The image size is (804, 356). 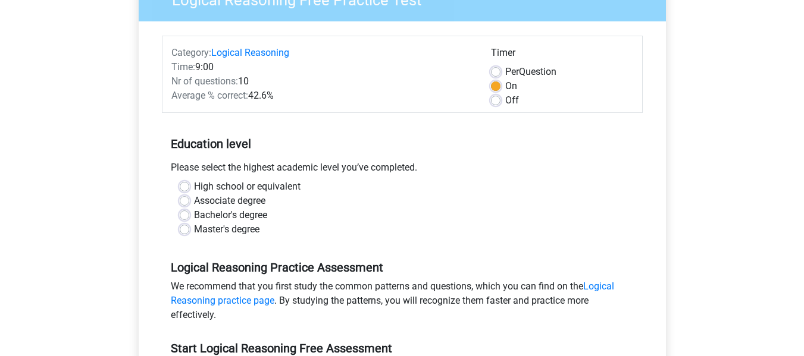 I want to click on span: Average % correct:, so click(x=209, y=95).